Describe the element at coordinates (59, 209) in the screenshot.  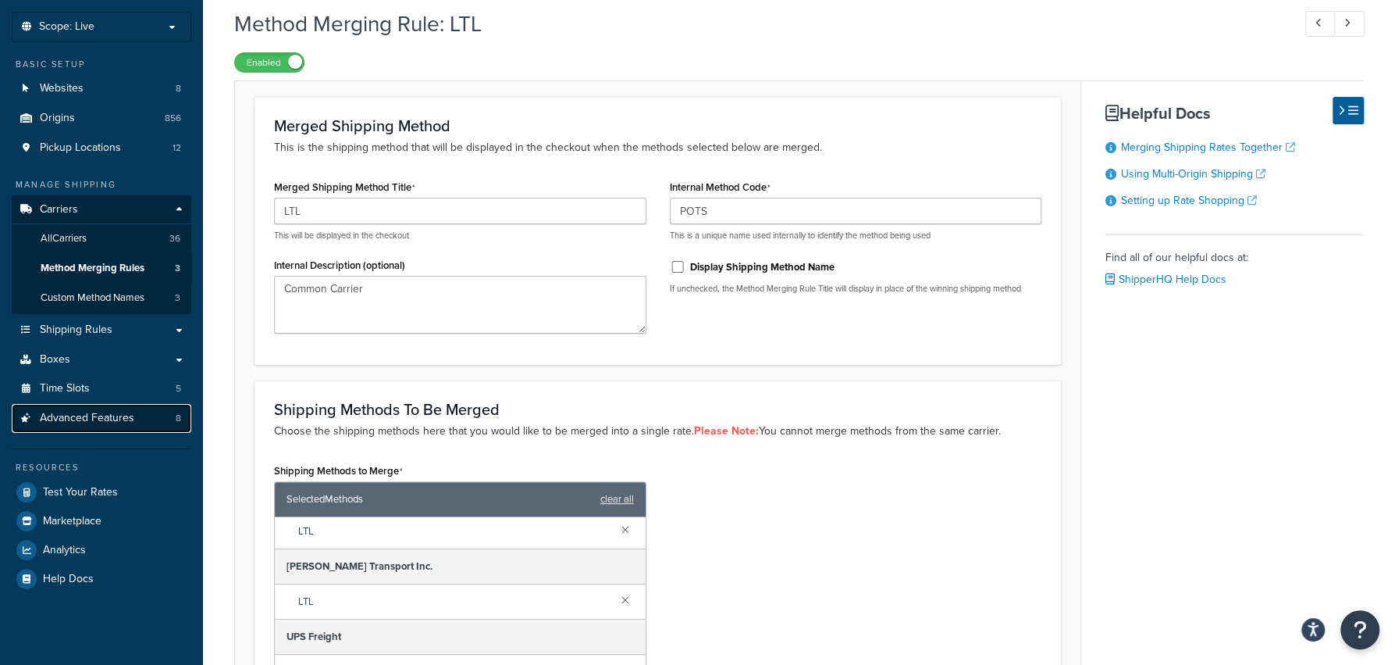
I see `span: Carriers` at that location.